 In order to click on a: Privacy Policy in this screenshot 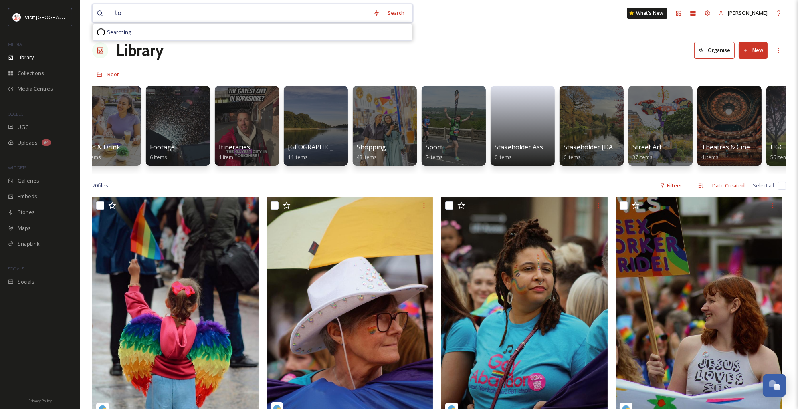, I will do `click(40, 400)`.